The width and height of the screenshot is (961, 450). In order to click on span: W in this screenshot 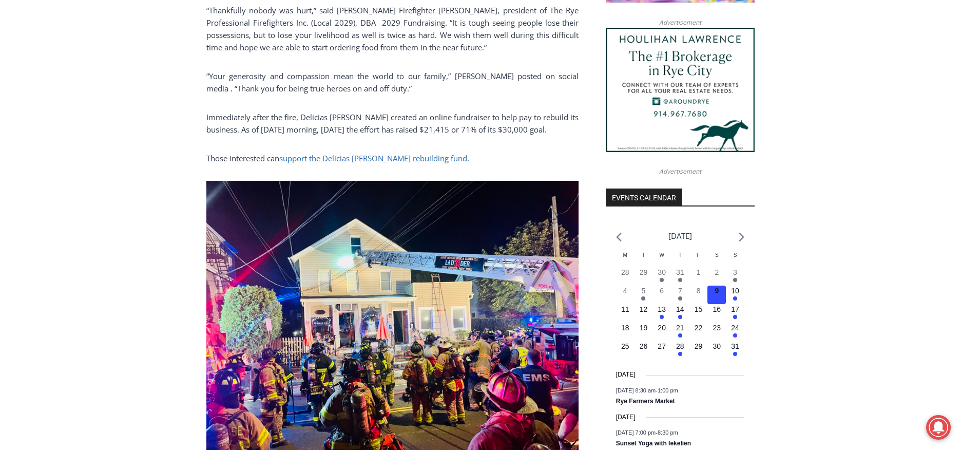, I will do `click(661, 255)`.